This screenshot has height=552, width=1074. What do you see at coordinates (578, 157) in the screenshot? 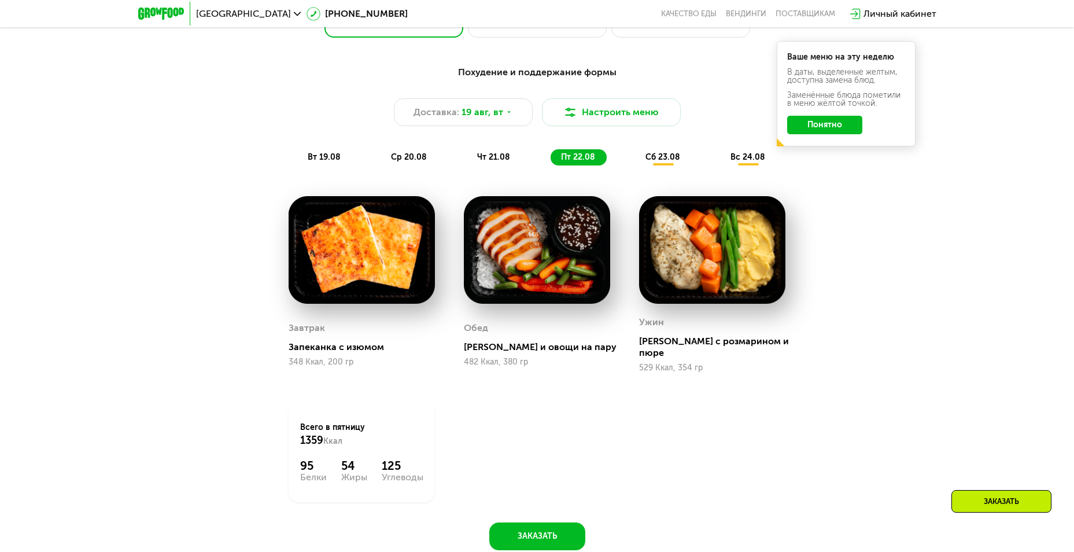
I see `span: пт 22.08` at bounding box center [578, 157].